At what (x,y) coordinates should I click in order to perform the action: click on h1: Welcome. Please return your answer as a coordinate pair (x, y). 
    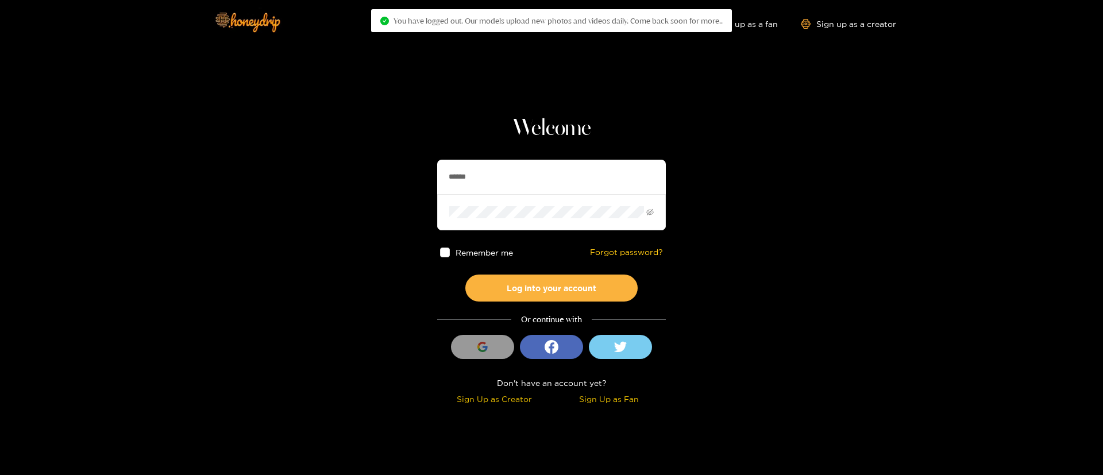
    Looking at the image, I should click on (551, 129).